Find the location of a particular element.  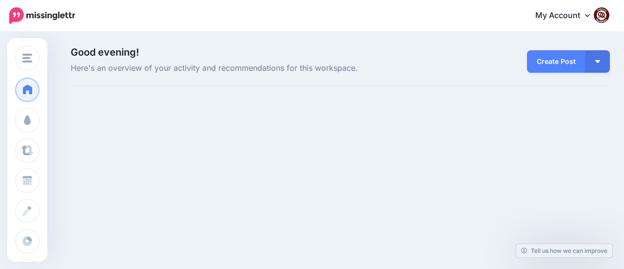

span: Good evening! is located at coordinates (105, 52).